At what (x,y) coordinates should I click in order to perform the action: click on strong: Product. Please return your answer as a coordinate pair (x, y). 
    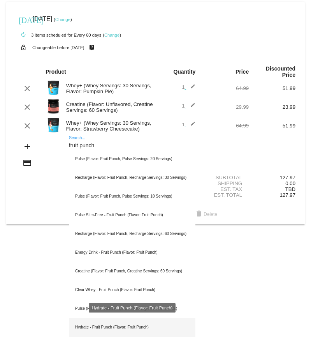
    Looking at the image, I should click on (56, 72).